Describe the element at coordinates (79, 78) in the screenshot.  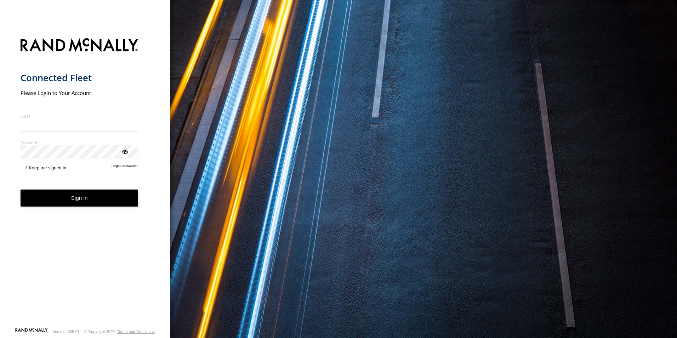
I see `h1: Connected Fleet` at that location.